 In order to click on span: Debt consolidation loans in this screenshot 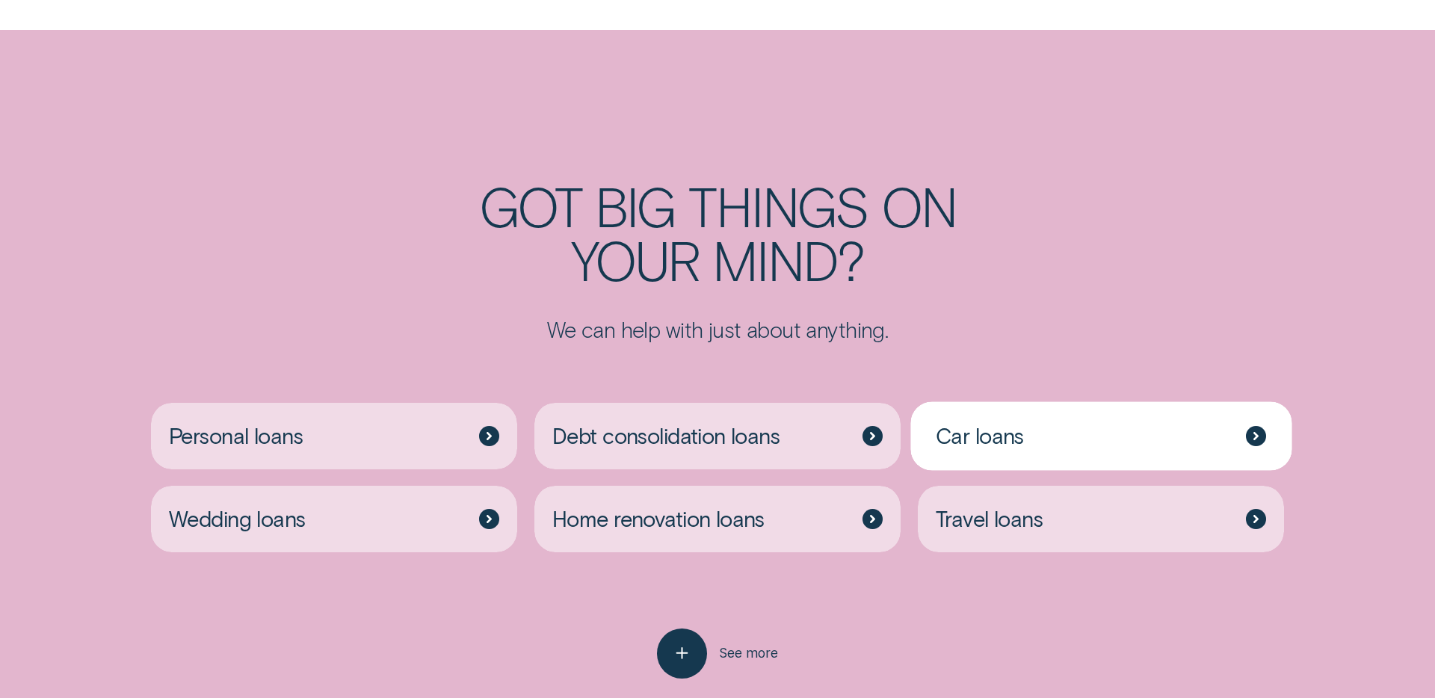, I will do `click(666, 436)`.